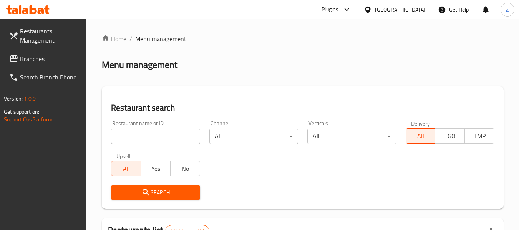 This screenshot has height=230, width=519. What do you see at coordinates (303, 39) in the screenshot?
I see `nav: breadcrumb` at bounding box center [303, 39].